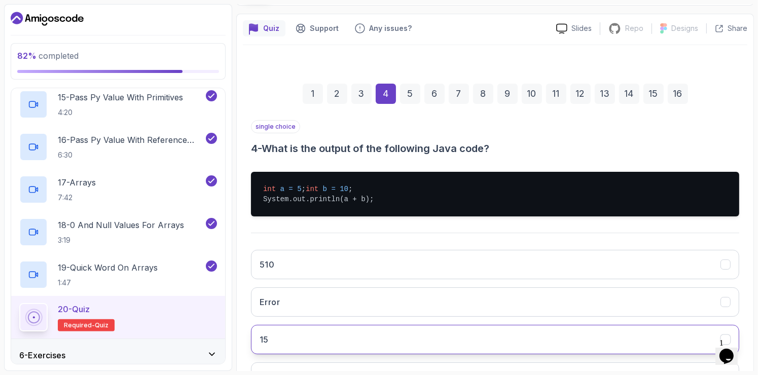  Describe the element at coordinates (121, 225) in the screenshot. I see `p: 18 - 0 And Null Values For Arrays` at that location.